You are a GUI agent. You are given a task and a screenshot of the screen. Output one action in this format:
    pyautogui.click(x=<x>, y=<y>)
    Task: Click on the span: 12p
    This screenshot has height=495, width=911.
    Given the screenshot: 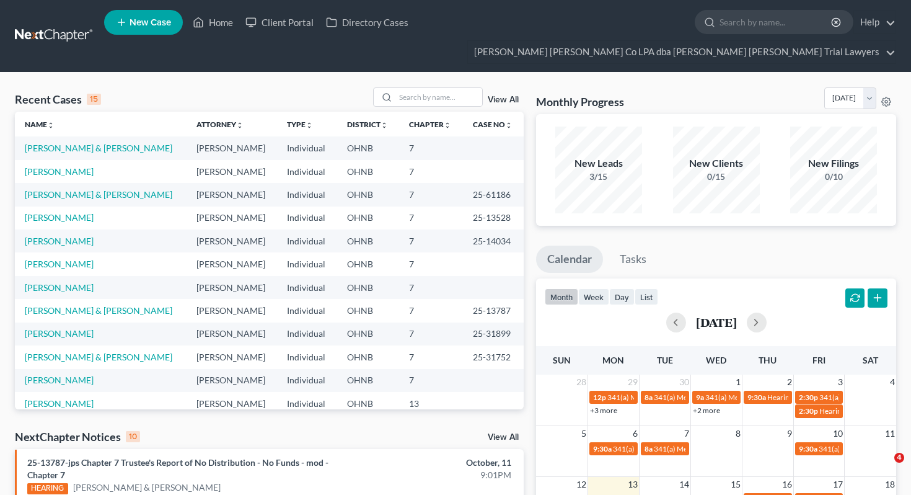 What is the action you would take?
    pyautogui.click(x=599, y=397)
    